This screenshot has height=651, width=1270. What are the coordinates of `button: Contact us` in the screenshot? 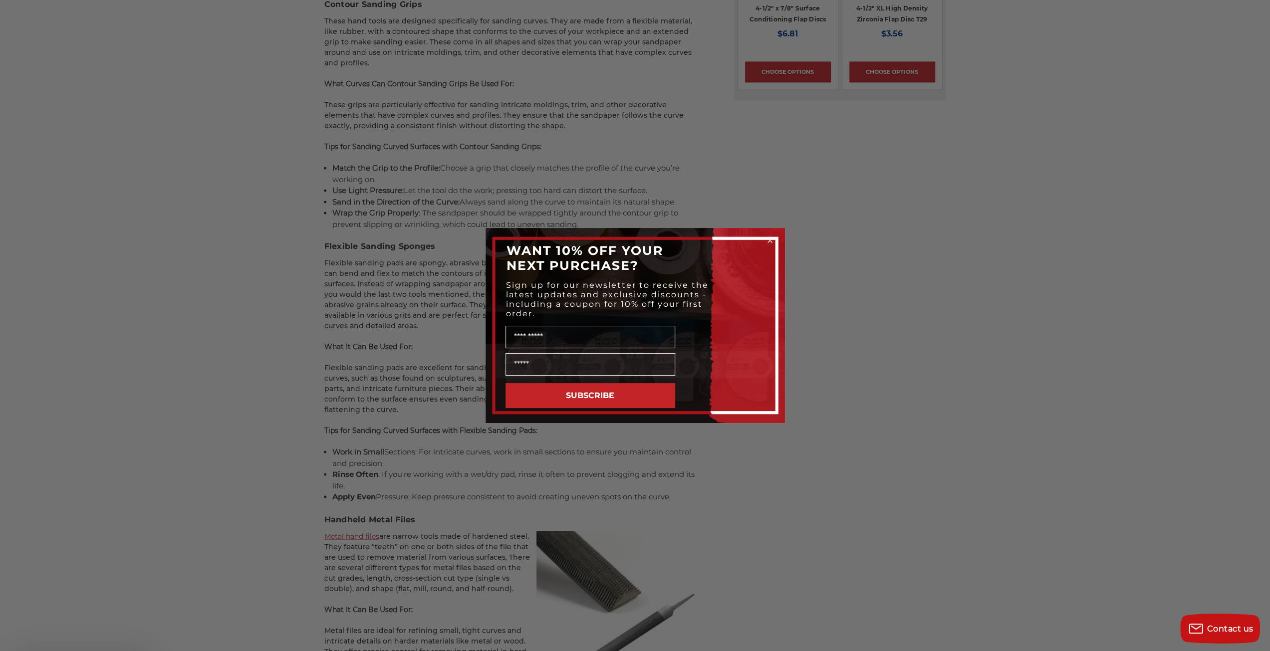 It's located at (1220, 629).